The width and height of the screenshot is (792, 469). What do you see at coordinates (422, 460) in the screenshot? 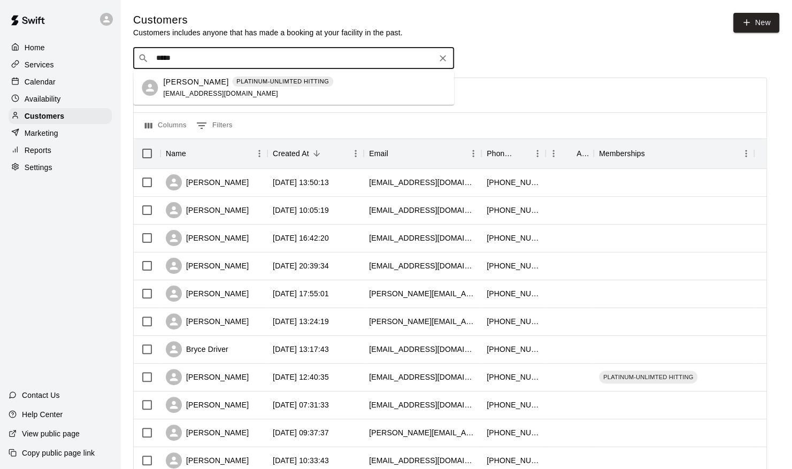
I see `div: matthewc.sedgwick@gmail.com` at bounding box center [422, 460].